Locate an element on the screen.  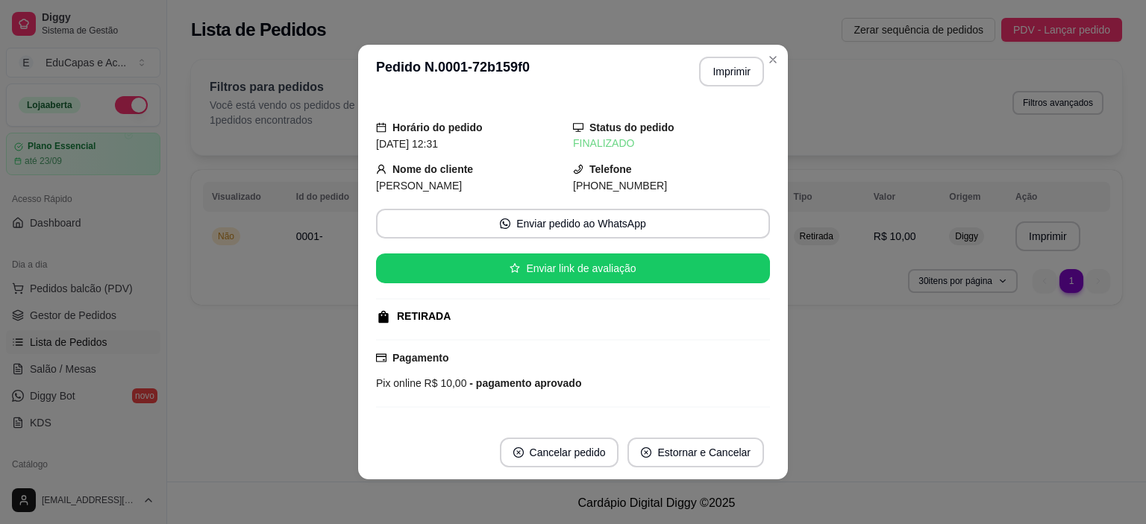
button: starEnviar link de avaliação is located at coordinates (573, 269).